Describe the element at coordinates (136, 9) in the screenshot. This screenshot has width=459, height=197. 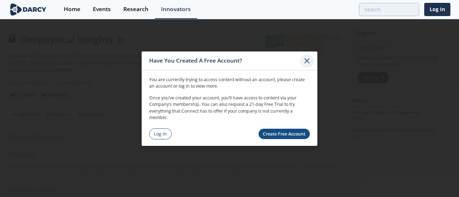
I see `div: Research` at that location.